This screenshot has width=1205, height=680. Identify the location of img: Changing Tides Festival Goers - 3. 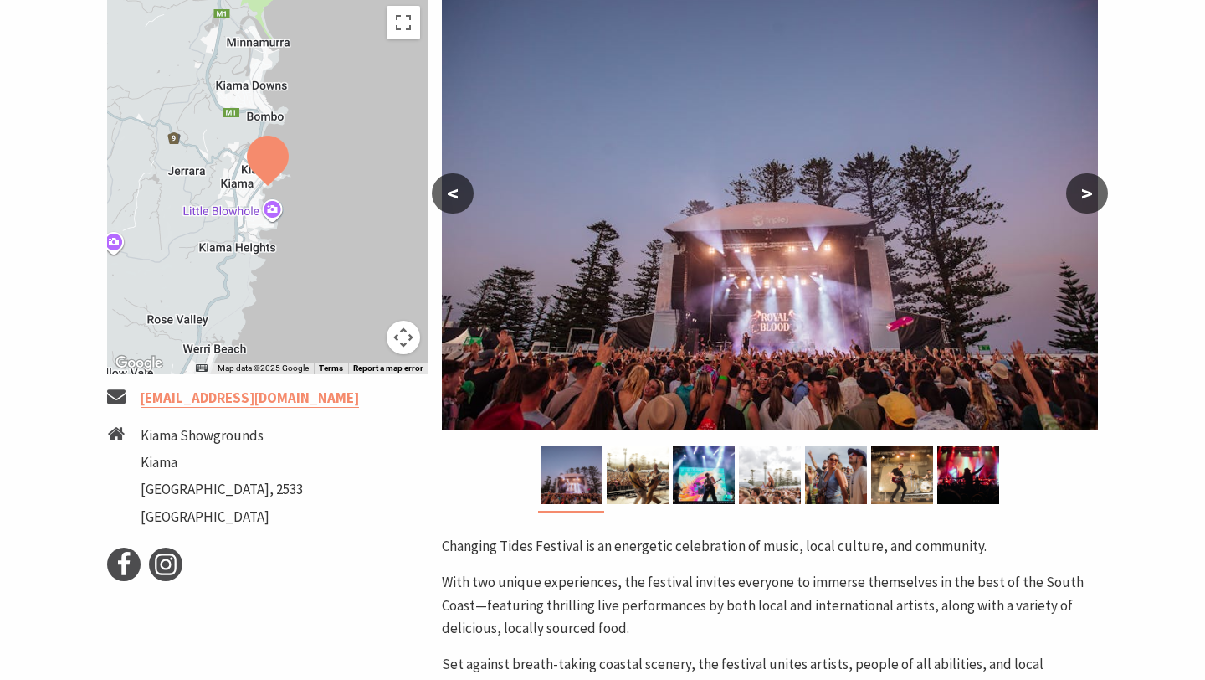
(969, 475).